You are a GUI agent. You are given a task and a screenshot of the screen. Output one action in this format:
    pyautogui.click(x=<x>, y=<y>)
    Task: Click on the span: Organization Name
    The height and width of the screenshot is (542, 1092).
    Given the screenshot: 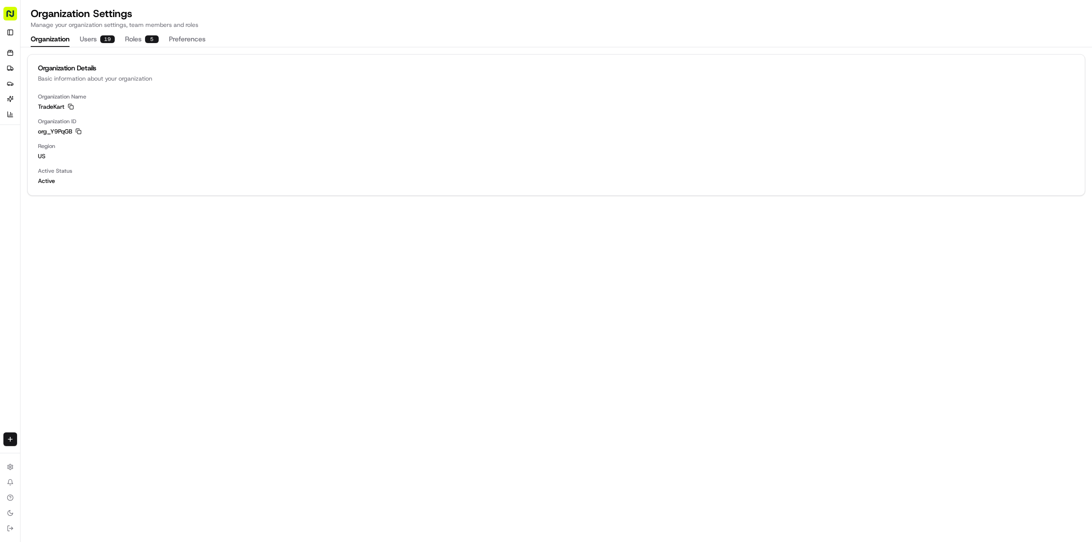 What is the action you would take?
    pyautogui.click(x=556, y=97)
    